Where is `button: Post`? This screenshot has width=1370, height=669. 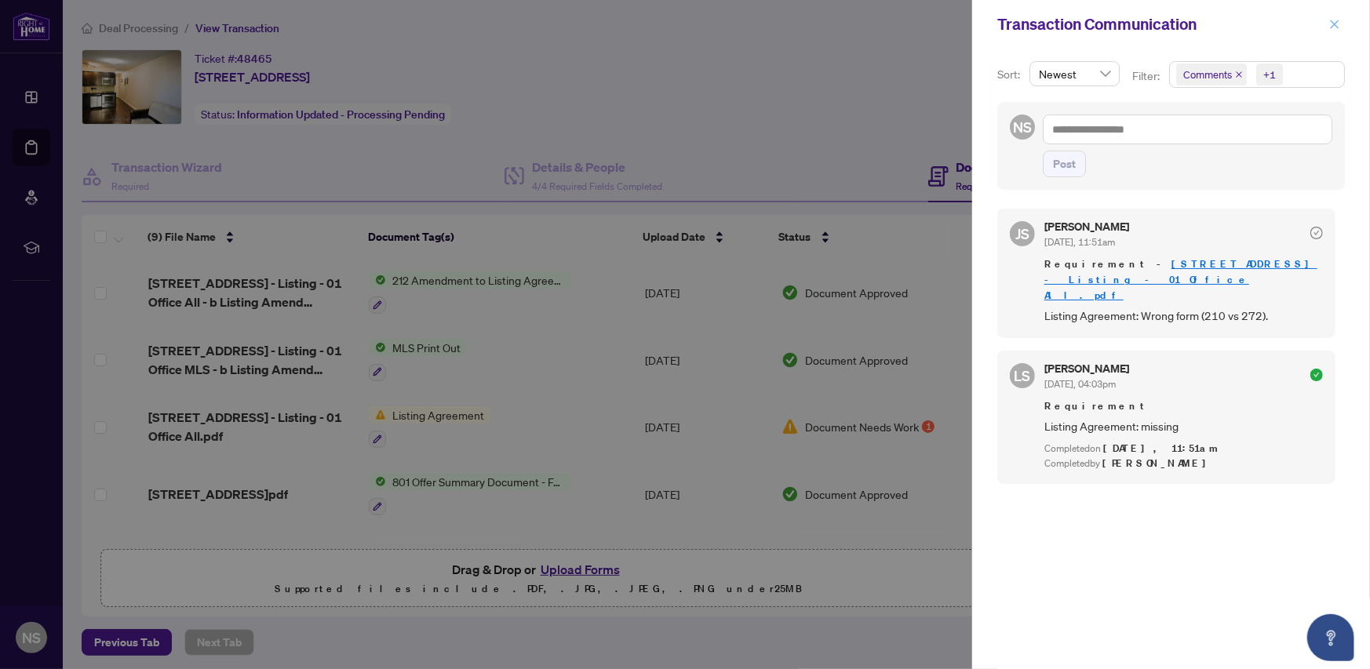 button: Post is located at coordinates (1064, 164).